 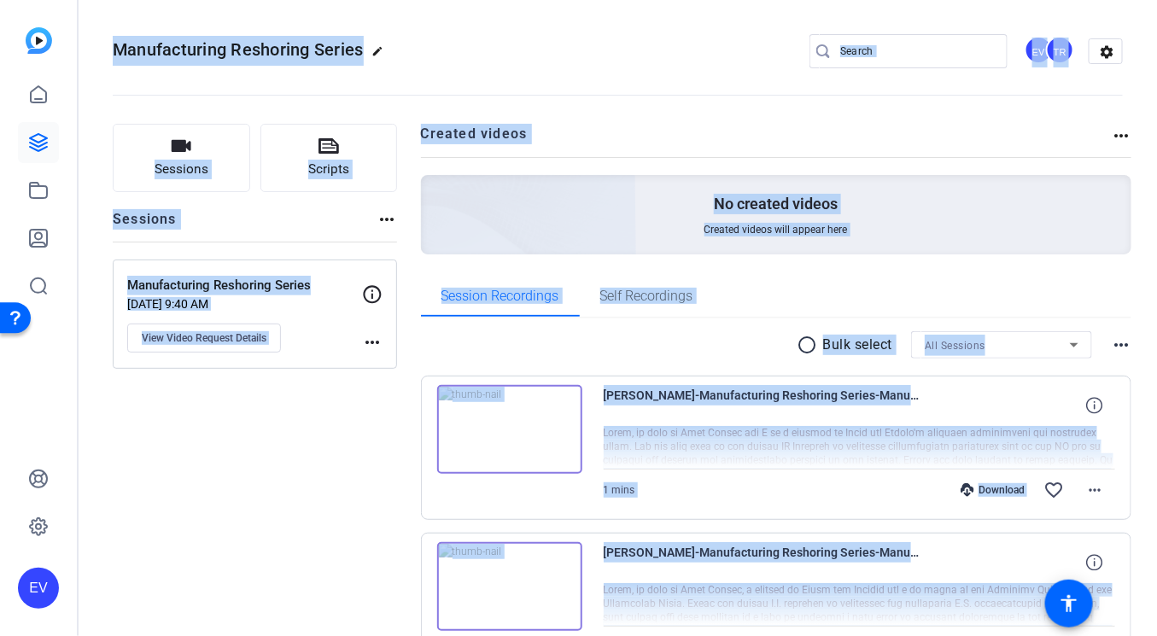 I want to click on span: Session Recordings, so click(x=500, y=296).